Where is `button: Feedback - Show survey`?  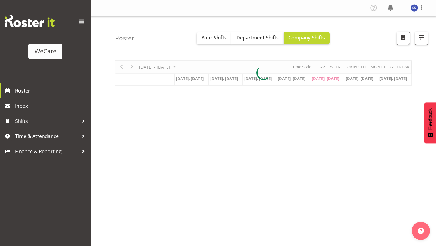
button: Feedback - Show survey is located at coordinates (431, 123).